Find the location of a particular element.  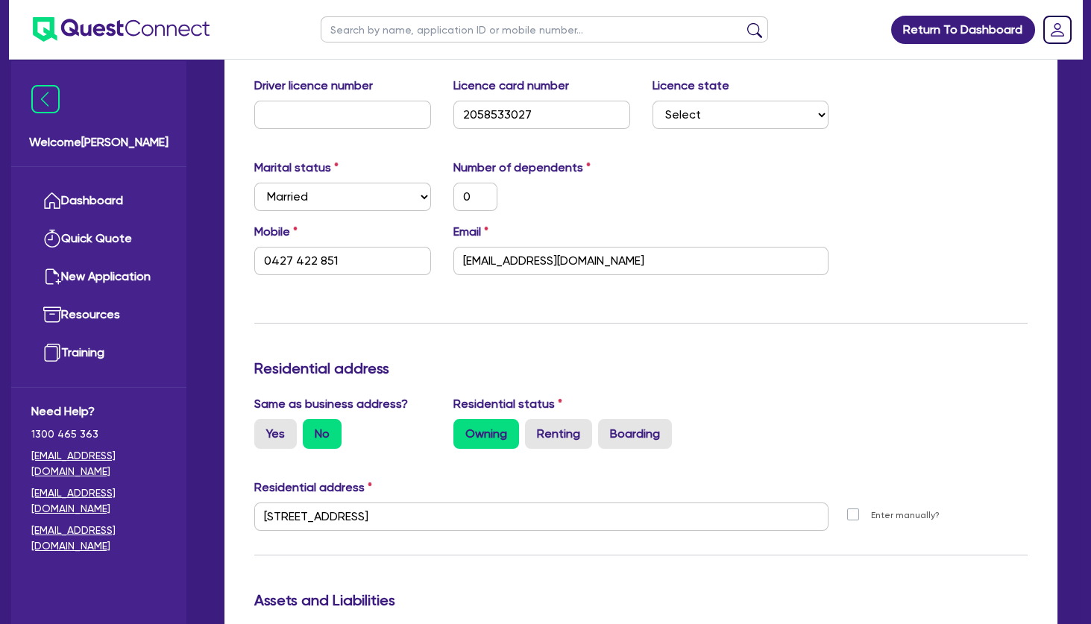

label: Residential status is located at coordinates (508, 404).